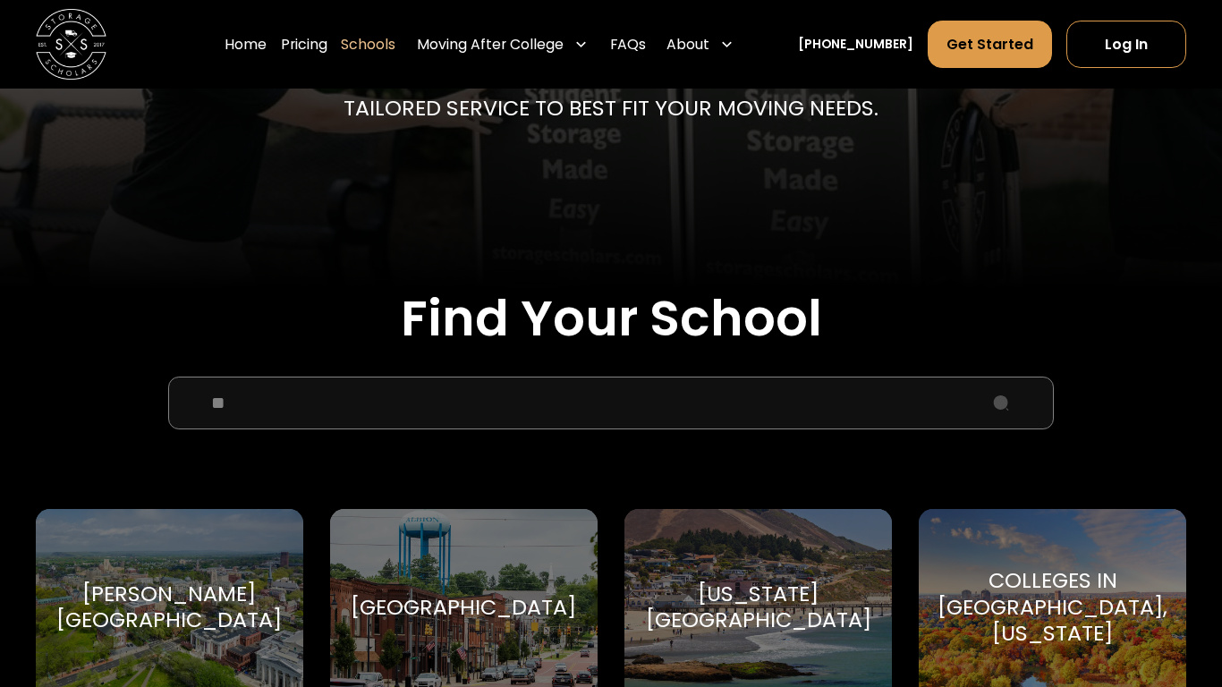 Image resolution: width=1222 pixels, height=687 pixels. What do you see at coordinates (989, 44) in the screenshot?
I see `a: Get Started` at bounding box center [989, 44].